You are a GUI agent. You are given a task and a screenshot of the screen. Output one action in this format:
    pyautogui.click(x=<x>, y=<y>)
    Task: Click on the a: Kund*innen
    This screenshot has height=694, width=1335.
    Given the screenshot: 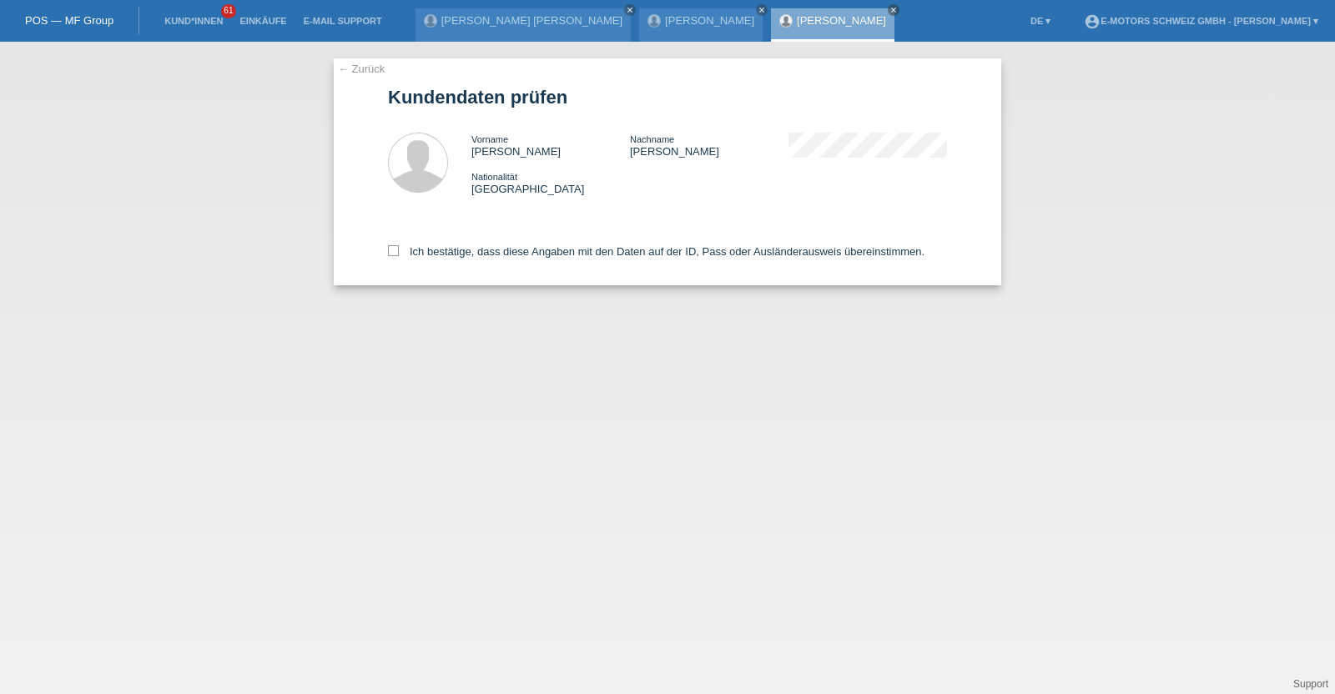 What is the action you would take?
    pyautogui.click(x=194, y=21)
    